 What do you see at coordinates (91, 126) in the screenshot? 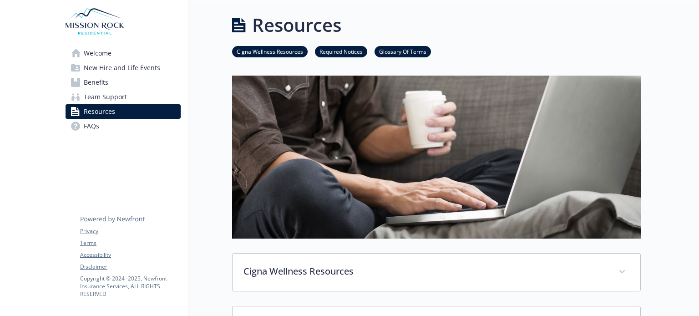
I see `span: FAQs` at bounding box center [91, 126].